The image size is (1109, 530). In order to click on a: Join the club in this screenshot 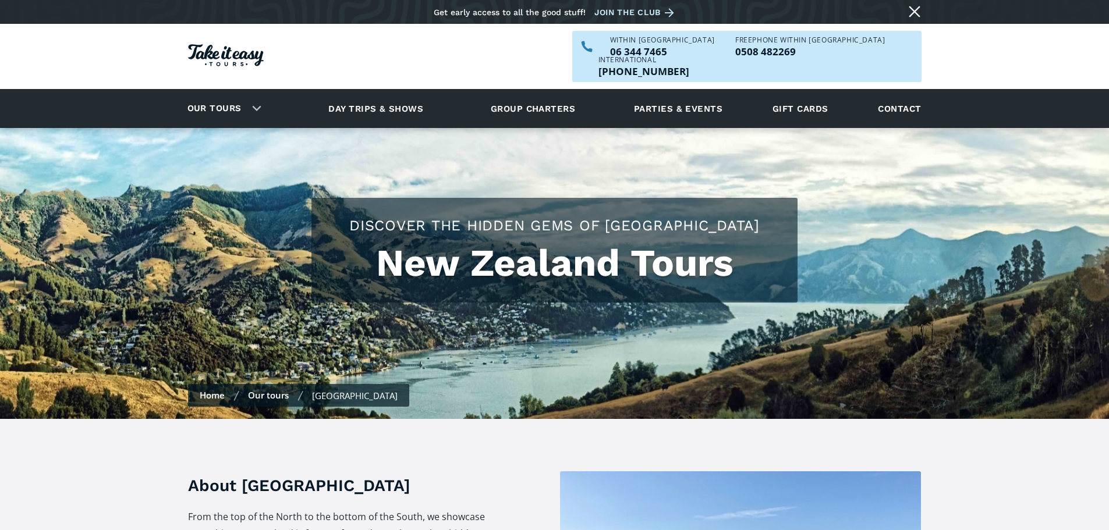, I will do `click(636, 12)`.